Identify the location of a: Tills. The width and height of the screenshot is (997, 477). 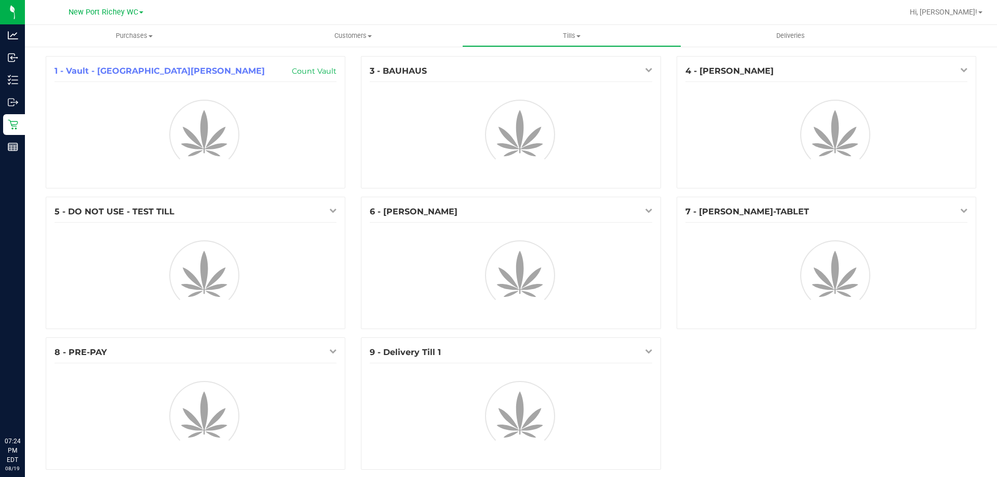
(571, 36).